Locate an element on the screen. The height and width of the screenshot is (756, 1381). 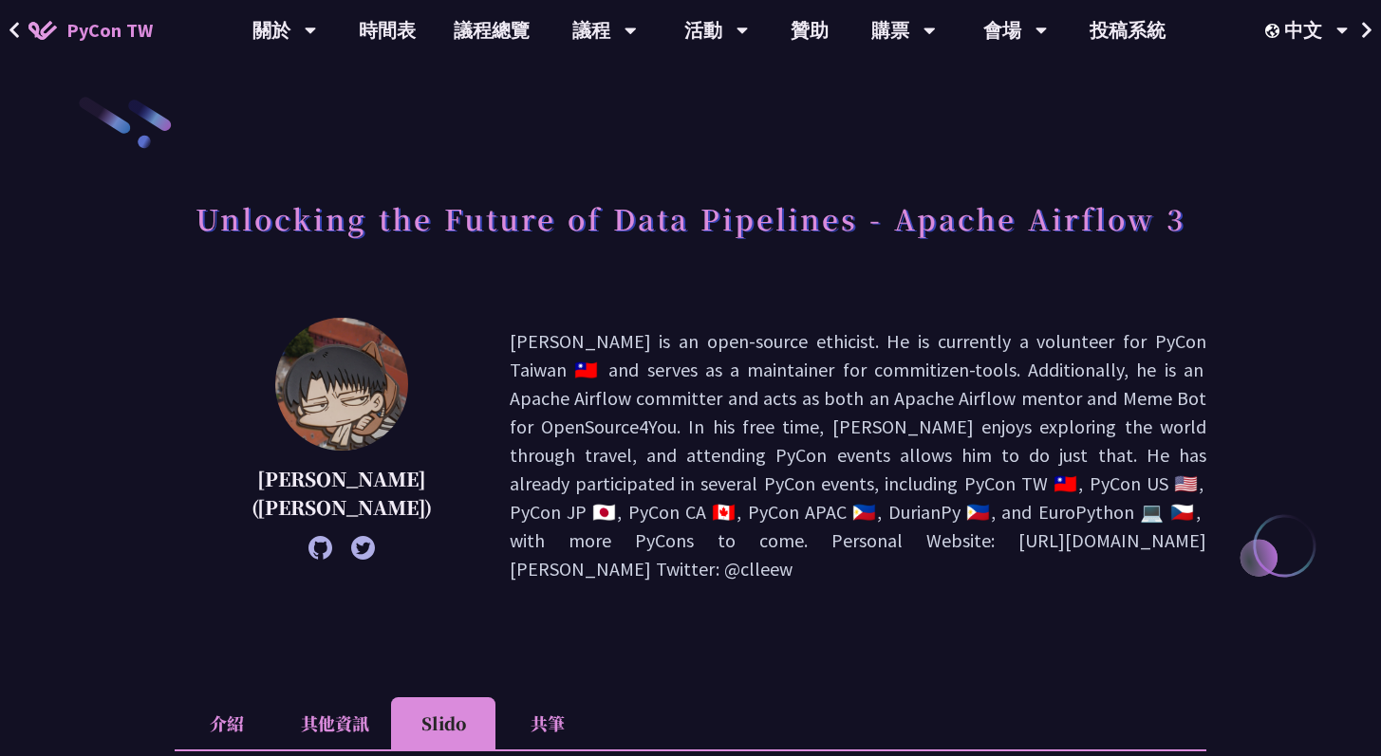
li: 共筆 is located at coordinates (548, 723).